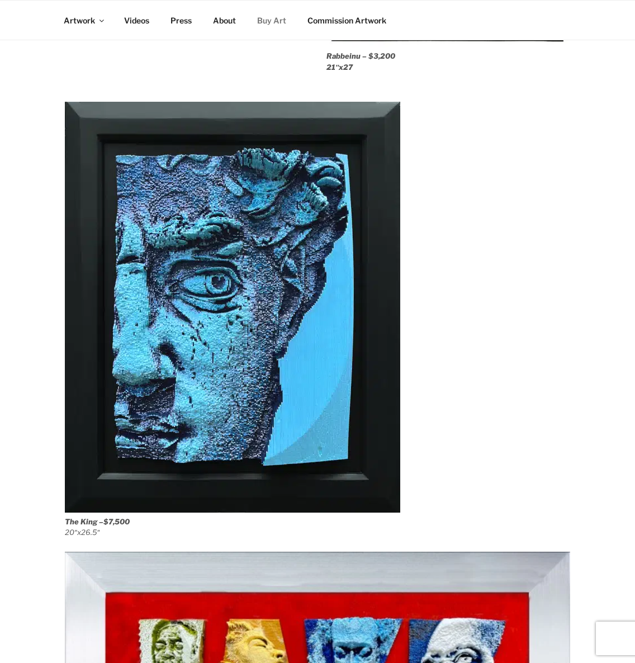  What do you see at coordinates (224, 20) in the screenshot?
I see `a: About` at bounding box center [224, 20].